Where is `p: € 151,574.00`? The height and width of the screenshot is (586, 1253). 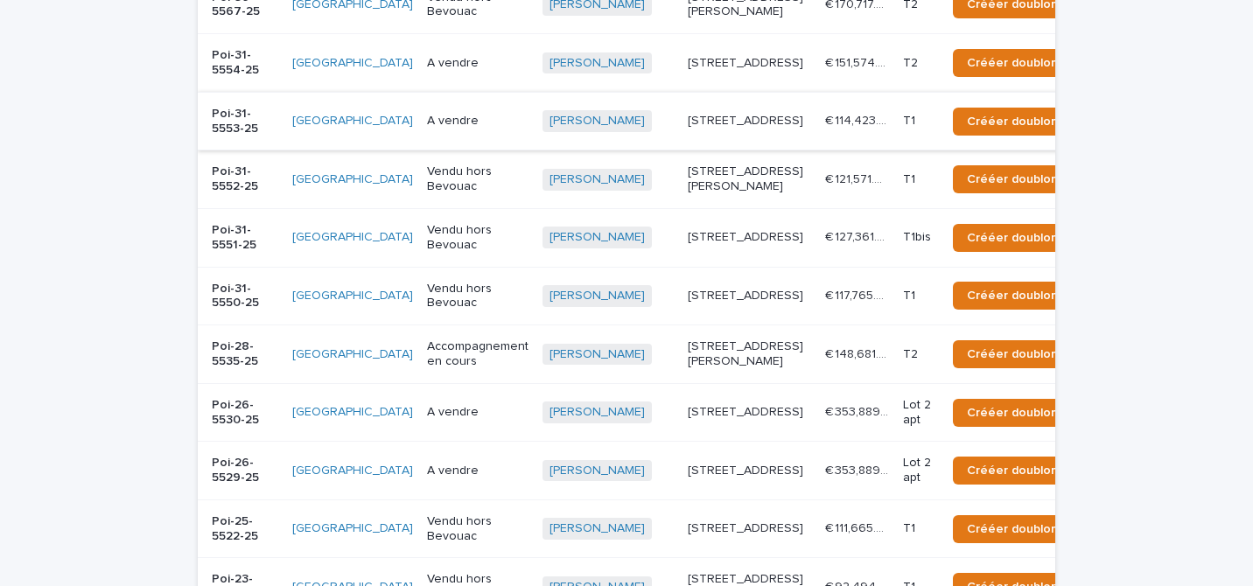
p: € 151,574.00 is located at coordinates (858, 61).